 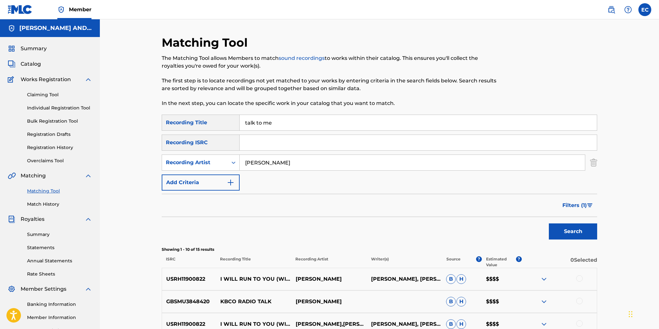 What do you see at coordinates (201, 183) in the screenshot?
I see `button: Add Criteria` at bounding box center [201, 183].